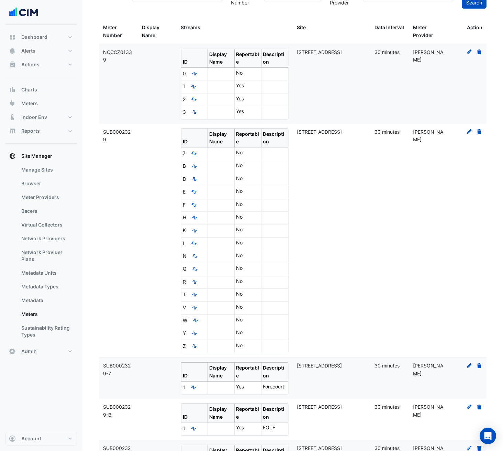 The image size is (503, 451). I want to click on span: 7, so click(184, 153).